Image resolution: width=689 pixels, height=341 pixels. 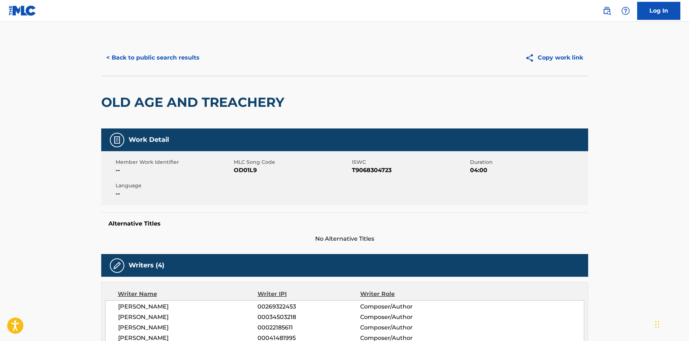 I want to click on h5: Alternative Titles, so click(x=345, y=223).